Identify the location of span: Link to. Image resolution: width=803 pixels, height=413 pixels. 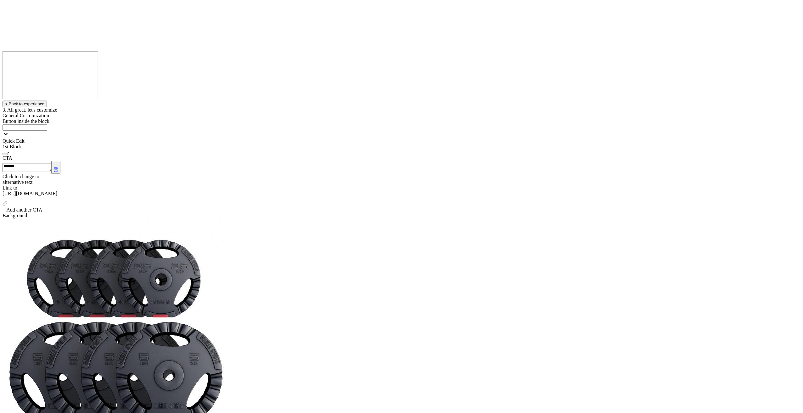
(10, 188).